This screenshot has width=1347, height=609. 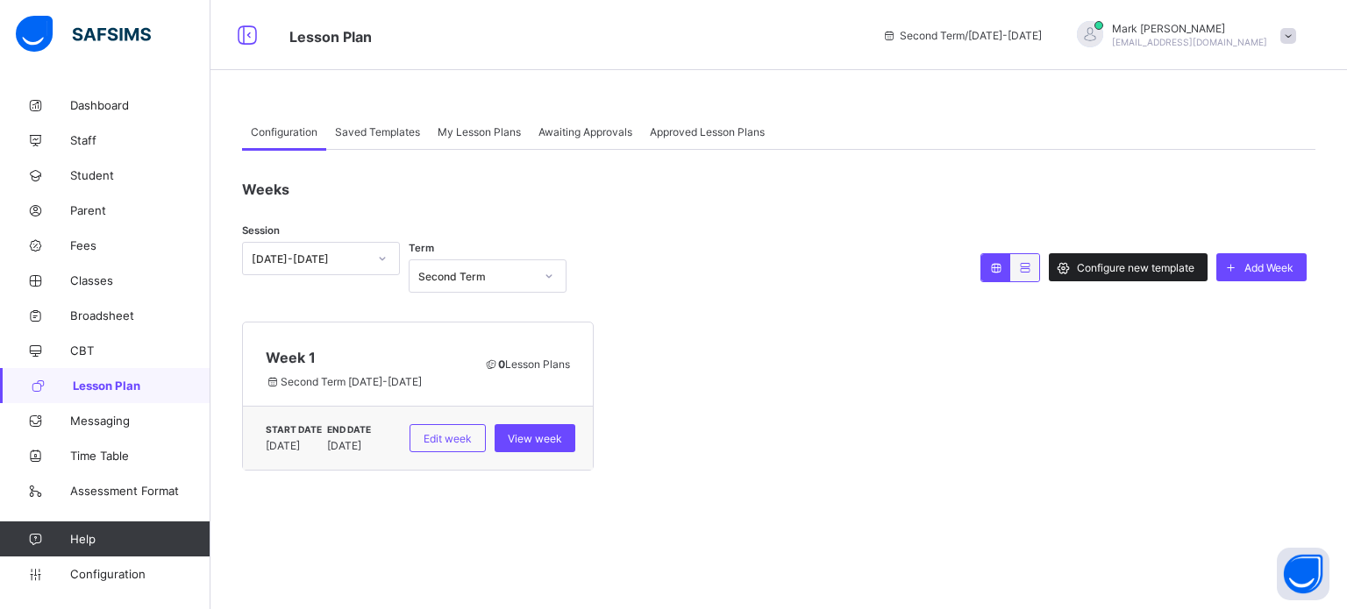 I want to click on span: Session, so click(x=260, y=231).